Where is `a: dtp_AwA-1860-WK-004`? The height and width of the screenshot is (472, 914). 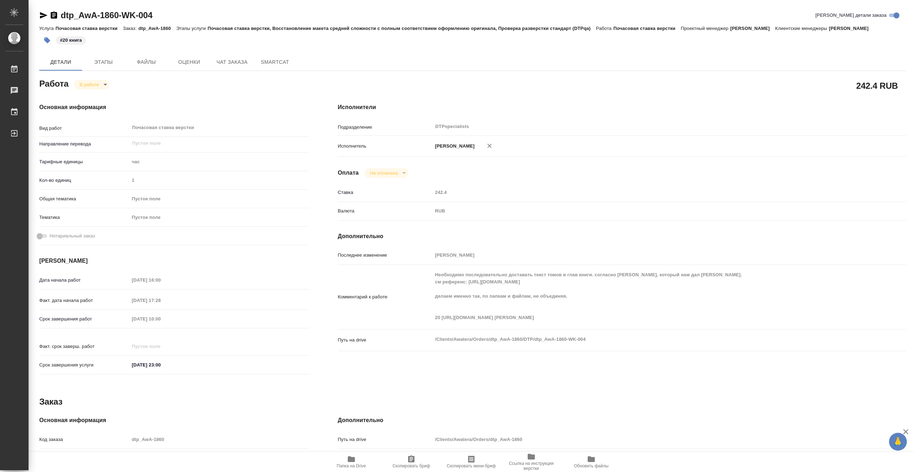
a: dtp_AwA-1860-WK-004 is located at coordinates (106, 15).